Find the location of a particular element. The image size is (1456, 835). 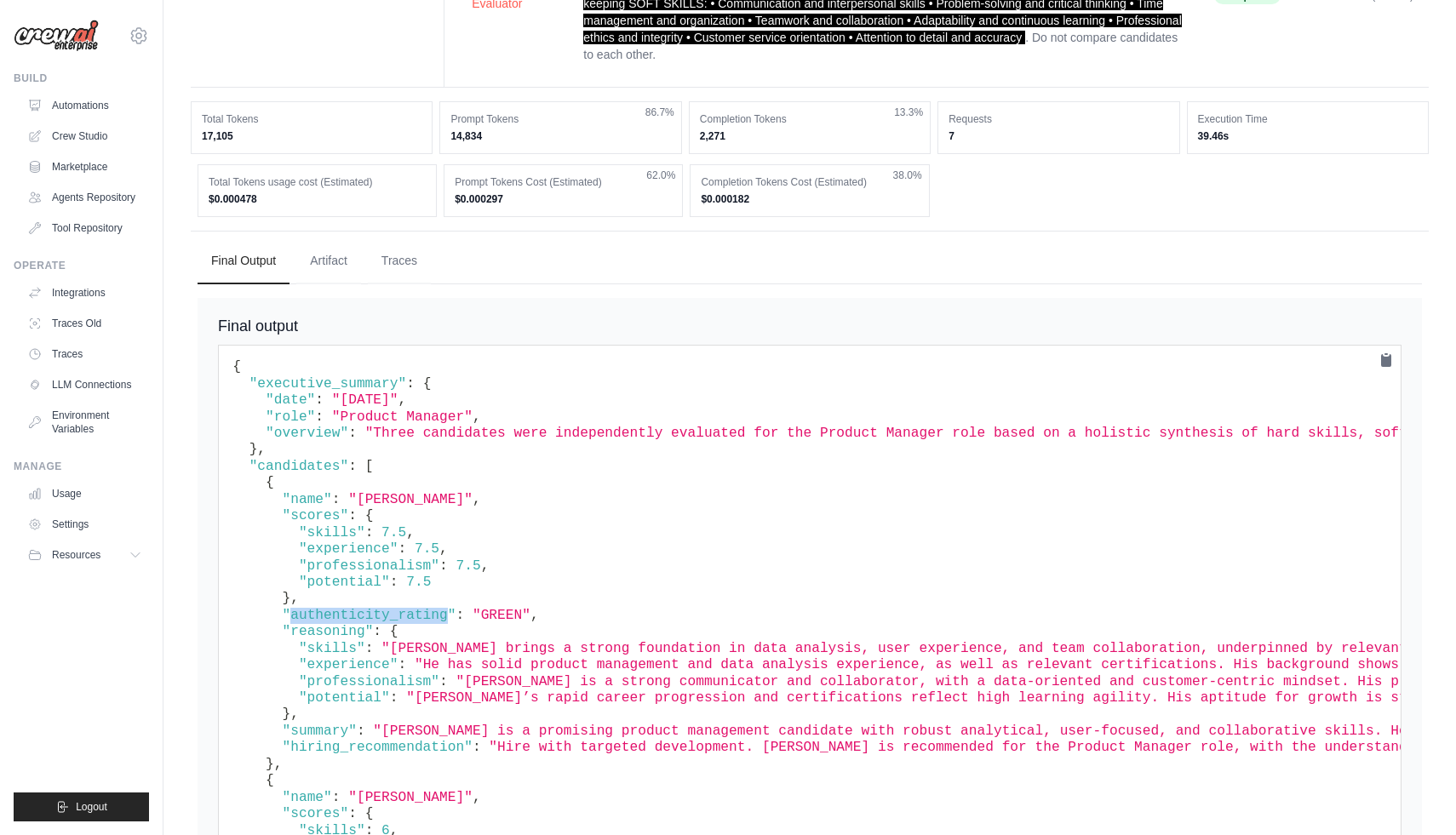

span: 38.0% is located at coordinates (908, 175).